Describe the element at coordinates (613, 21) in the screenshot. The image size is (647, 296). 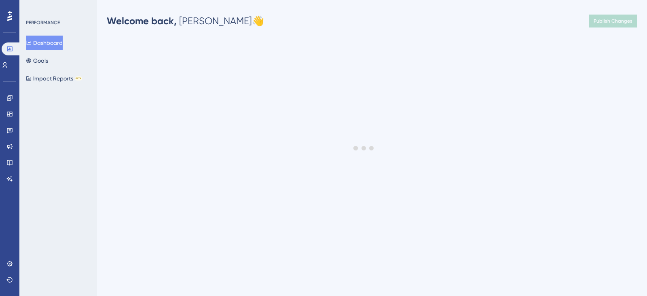
I see `button: Publish Changes` at that location.